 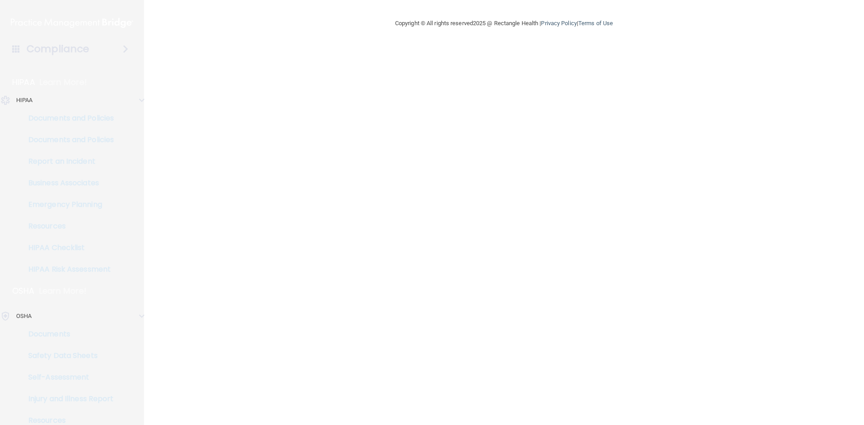 I want to click on p: Injury and Illness Report, so click(x=67, y=399).